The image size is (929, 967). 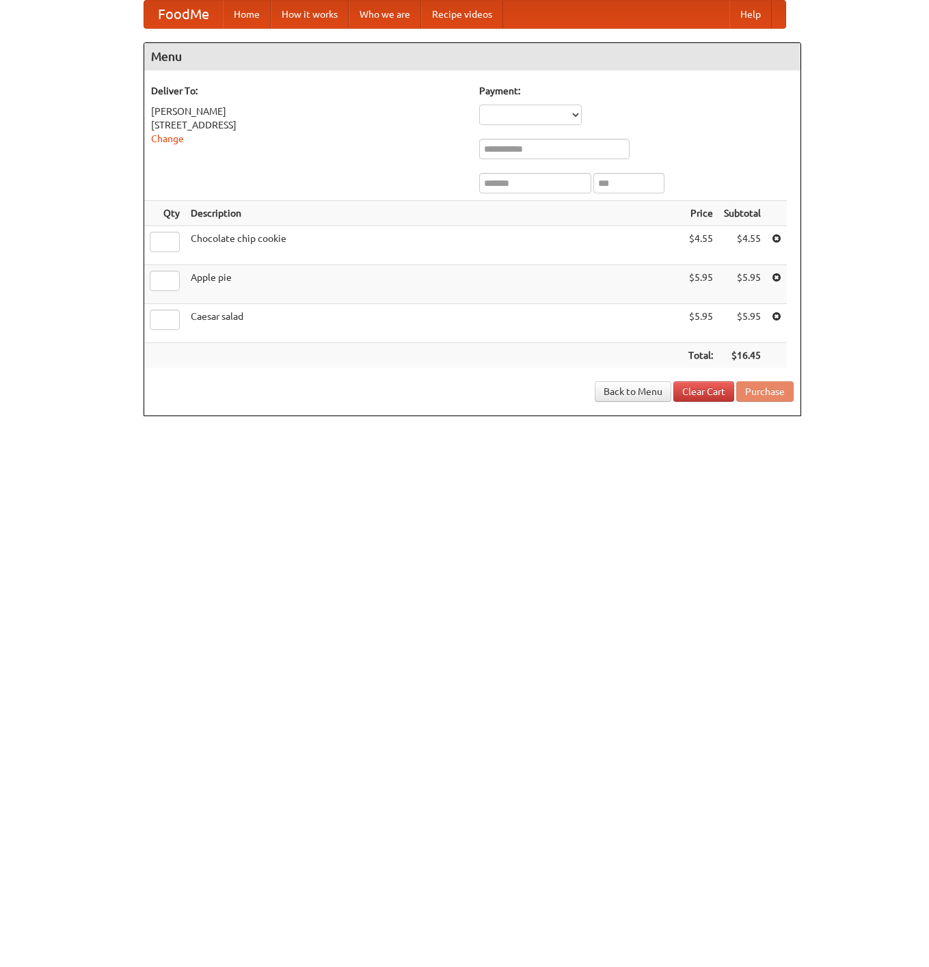 I want to click on td: Chocolate chip cookie, so click(x=434, y=245).